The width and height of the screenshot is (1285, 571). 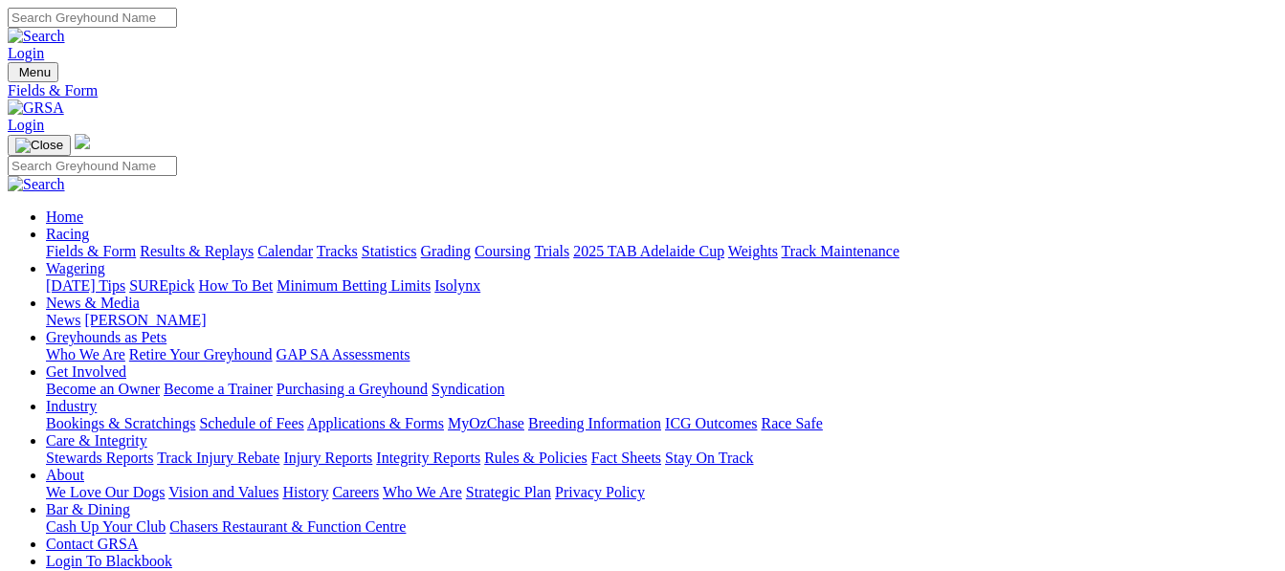 I want to click on a: About, so click(x=65, y=475).